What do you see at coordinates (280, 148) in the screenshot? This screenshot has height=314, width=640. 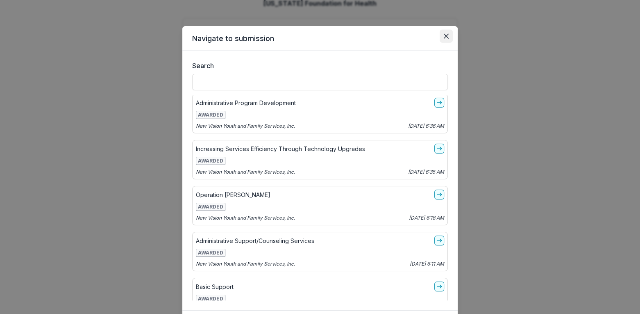 I see `p: Increasing Services Efficiency Through Technology Upgrades` at bounding box center [280, 148].